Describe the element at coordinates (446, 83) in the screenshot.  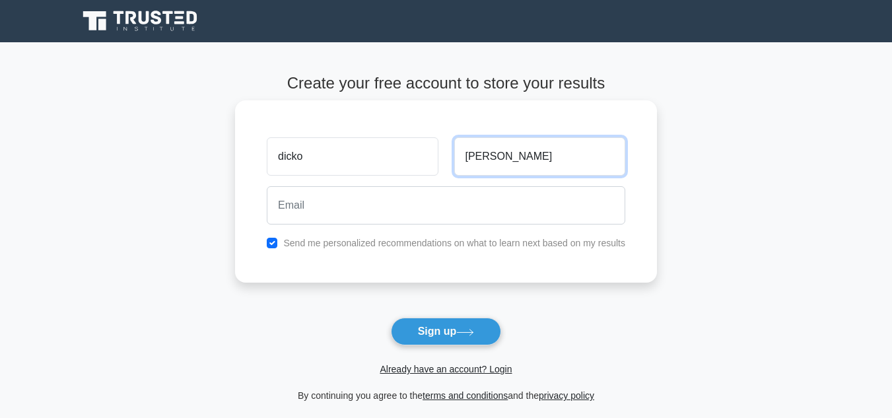
I see `h4: Create your free account to store your results` at that location.